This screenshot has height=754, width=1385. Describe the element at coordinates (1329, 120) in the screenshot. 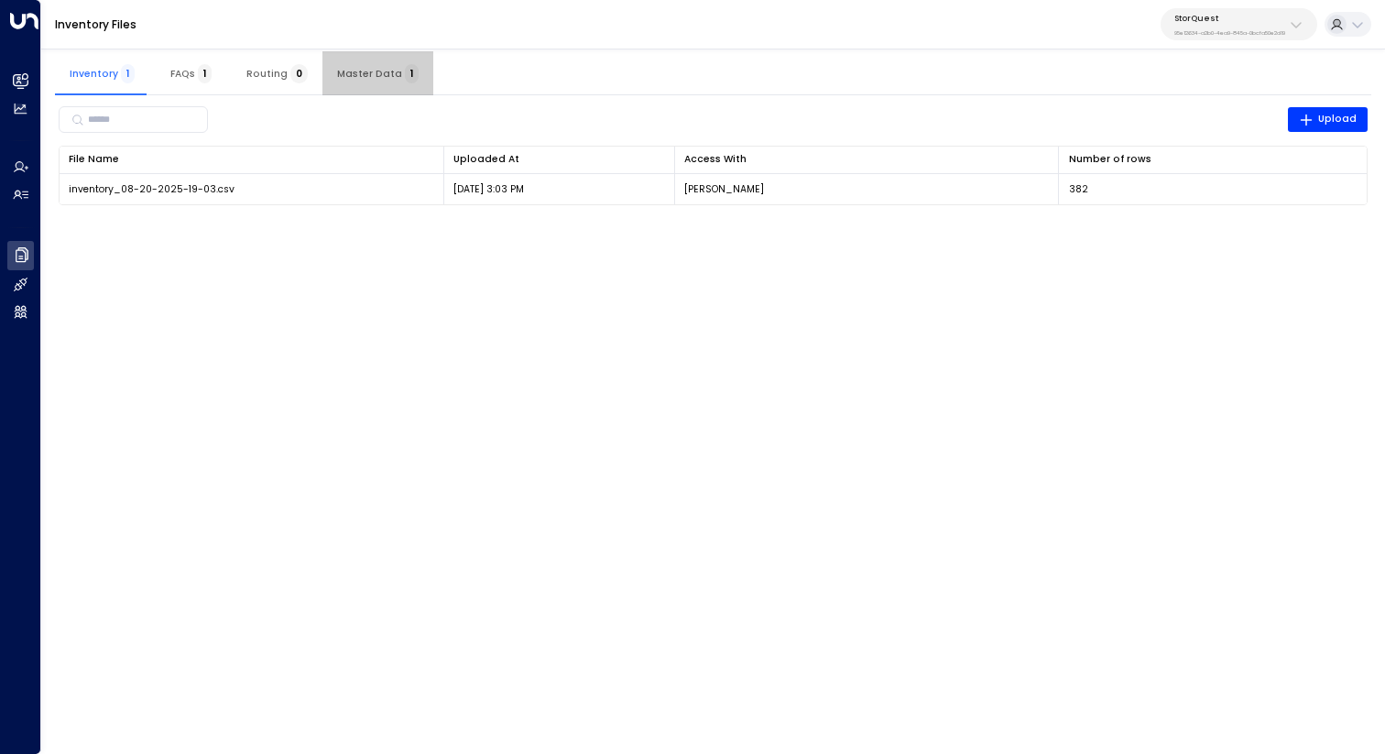

I see `button: Upload` at that location.